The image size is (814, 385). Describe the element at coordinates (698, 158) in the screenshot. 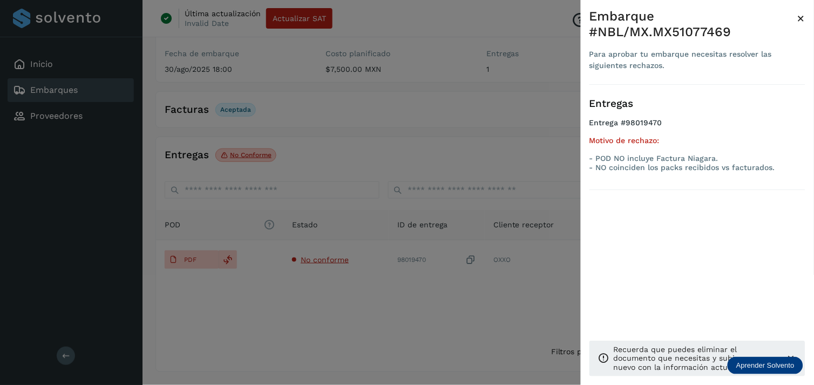

I see `p: - POD NO incluye Factura Niagara.` at that location.